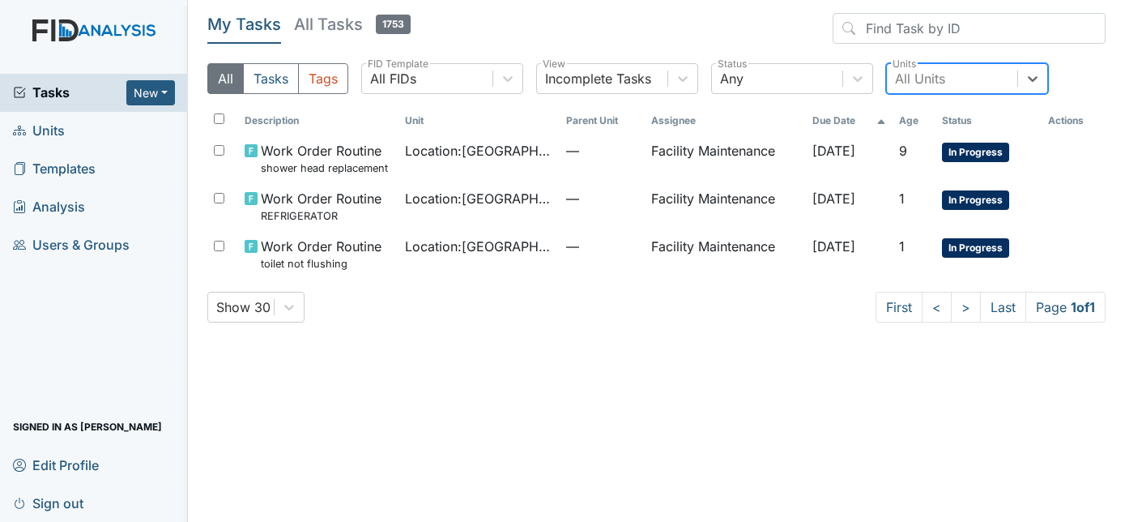 This screenshot has height=522, width=1125. What do you see at coordinates (321, 206) in the screenshot?
I see `span: Work Order Routine REFRIGERATOR` at bounding box center [321, 206].